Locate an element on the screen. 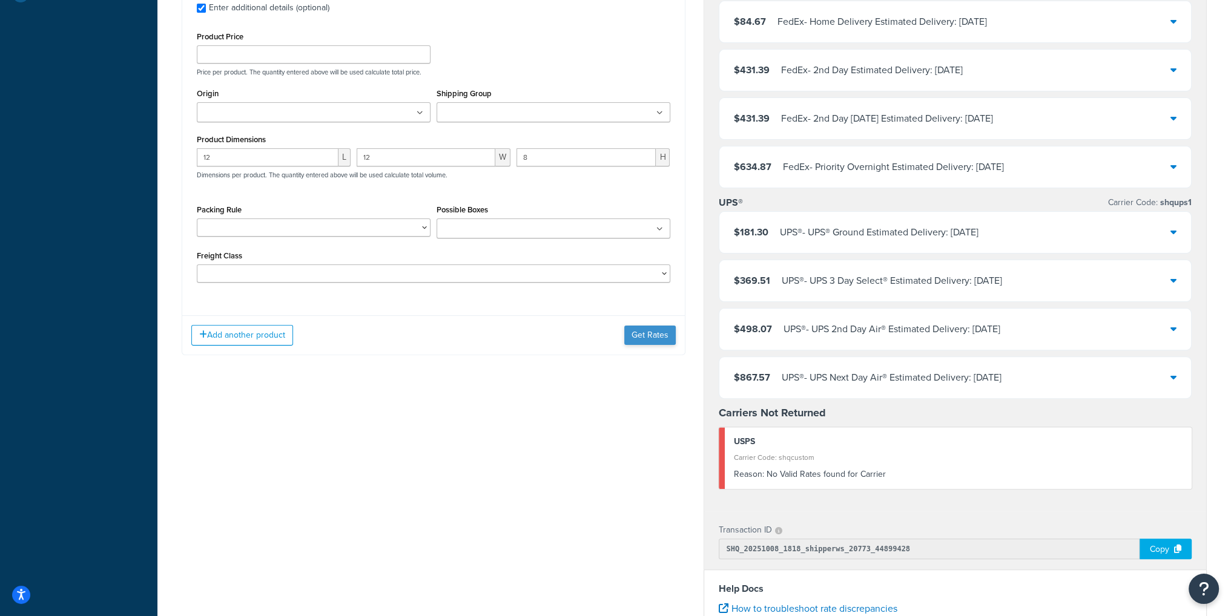 The image size is (1231, 616). label: Freight Class is located at coordinates (219, 255).